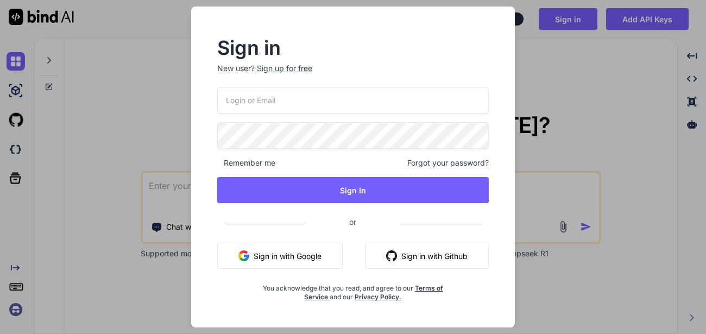  I want to click on img: google, so click(244, 256).